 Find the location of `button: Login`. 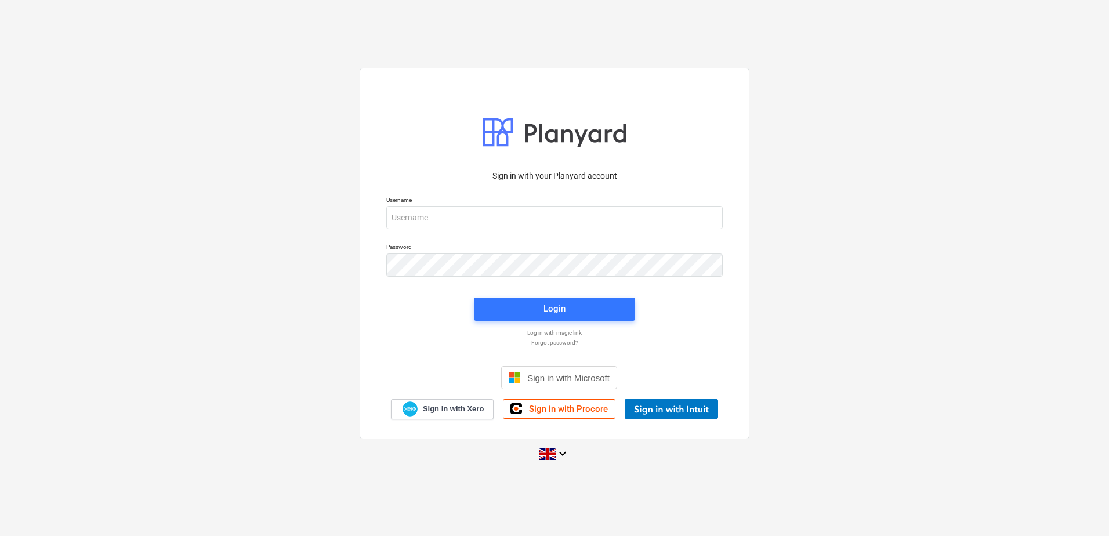

button: Login is located at coordinates (555, 309).